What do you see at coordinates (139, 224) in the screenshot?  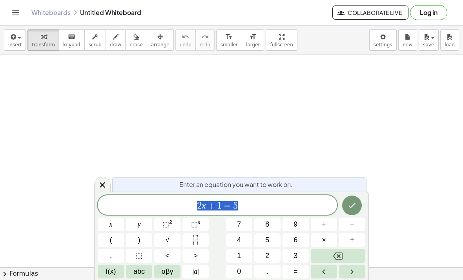 I see `button: y` at bounding box center [139, 224].